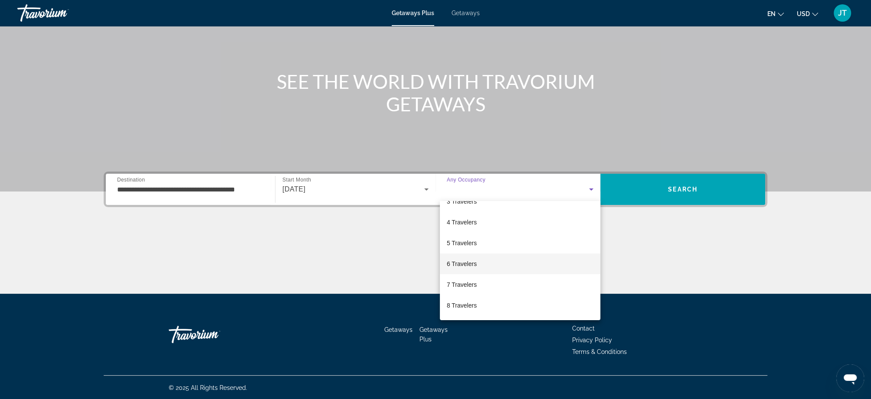 Image resolution: width=871 pixels, height=399 pixels. I want to click on span: 5 Travelers, so click(461, 243).